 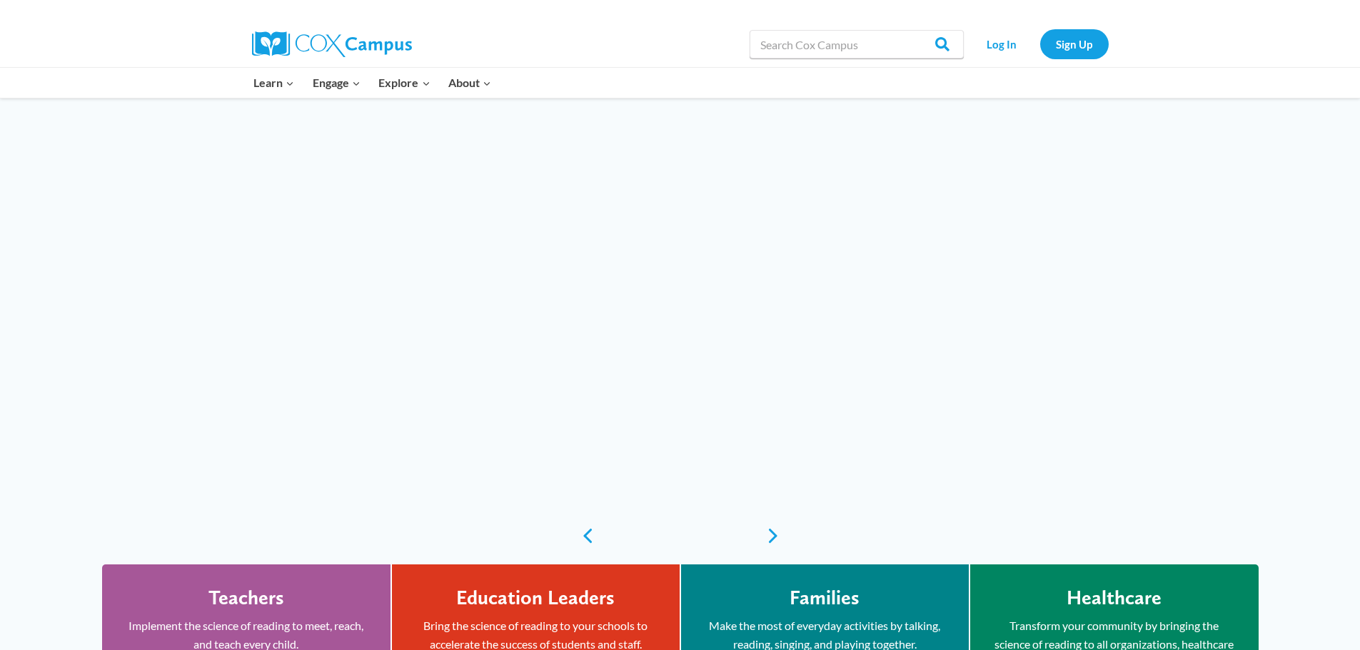 I want to click on div: content slider buttons, so click(x=680, y=536).